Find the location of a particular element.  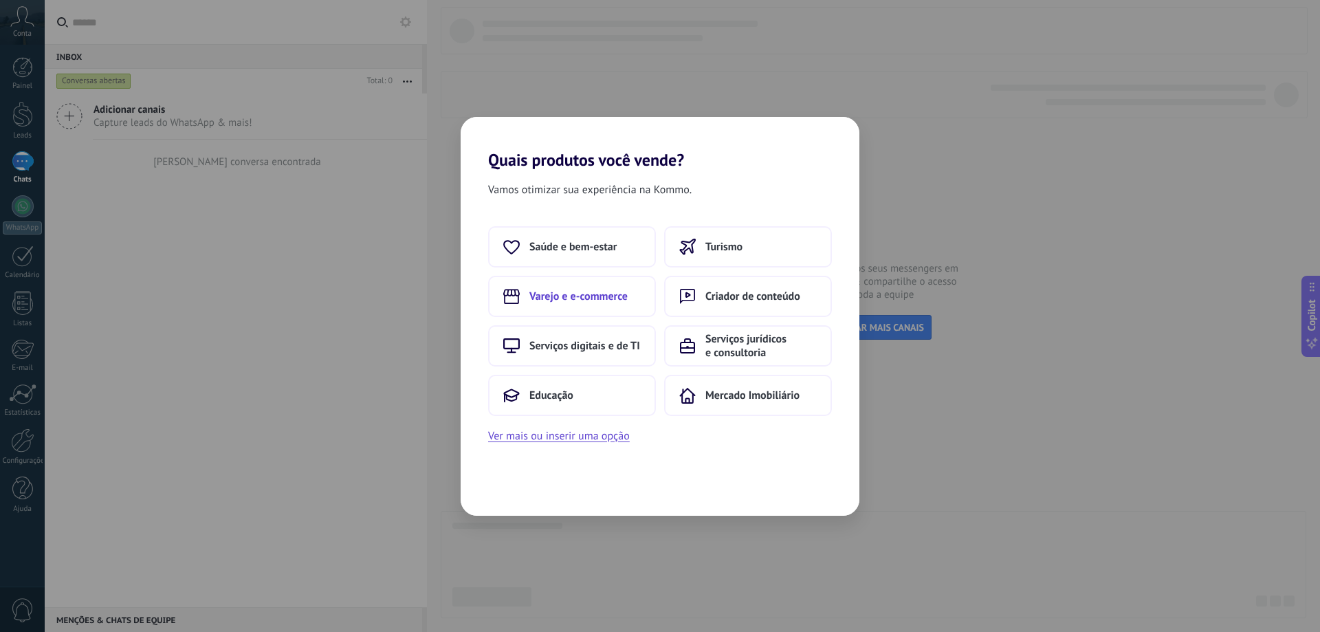

button: Saúde e bem-estar is located at coordinates (572, 247).